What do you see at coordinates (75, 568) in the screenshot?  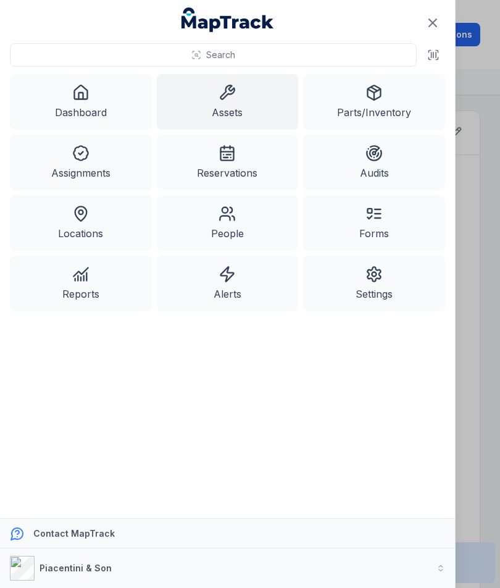 I see `strong: Piacentini & Son` at bounding box center [75, 568].